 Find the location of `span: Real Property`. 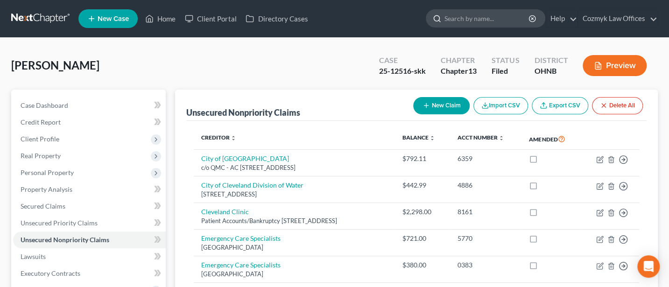

span: Real Property is located at coordinates (41, 155).